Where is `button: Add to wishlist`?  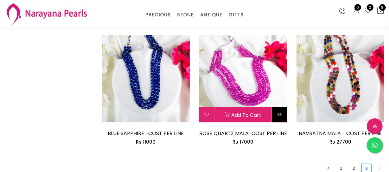
button: Add to wishlist is located at coordinates (206, 115).